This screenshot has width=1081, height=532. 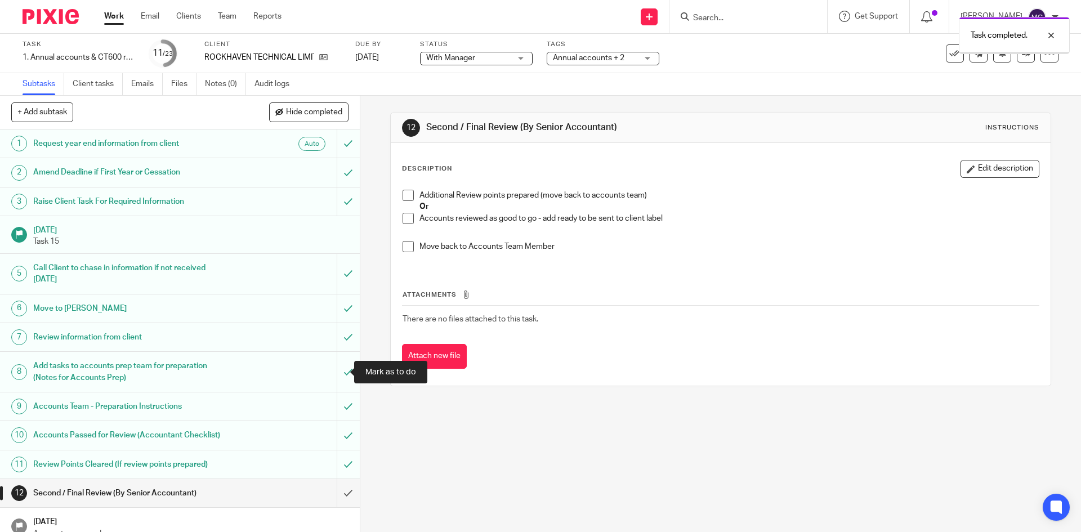 What do you see at coordinates (79, 57) in the screenshot?
I see `div: 1. Annual accounts & CT600 return` at bounding box center [79, 57].